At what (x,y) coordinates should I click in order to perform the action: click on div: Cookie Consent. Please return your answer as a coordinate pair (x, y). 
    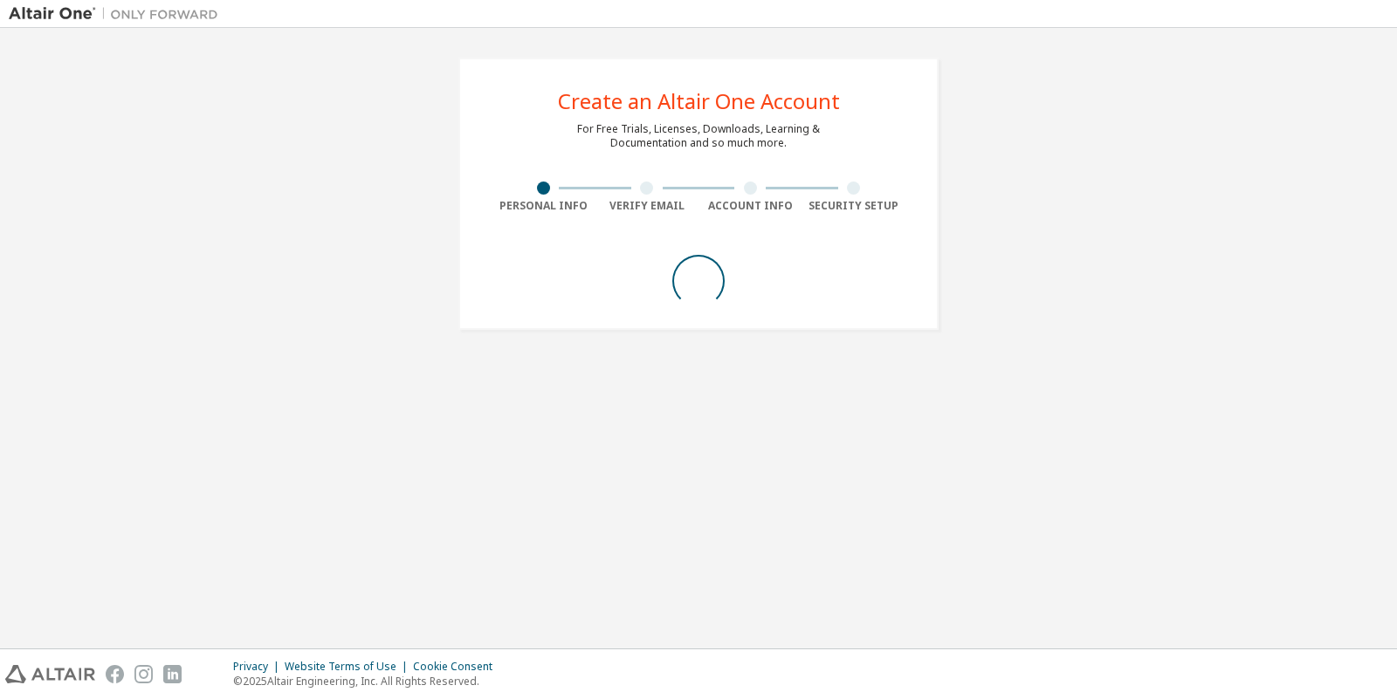
    Looking at the image, I should click on (458, 667).